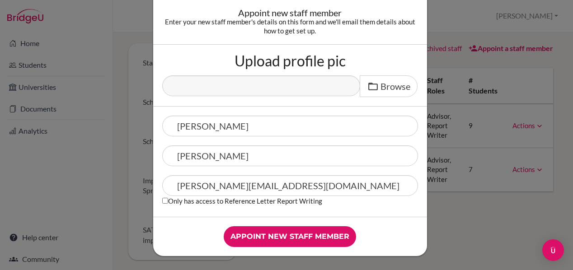 The image size is (573, 270). What do you see at coordinates (290, 13) in the screenshot?
I see `div: Appoint new staff member` at bounding box center [290, 13].